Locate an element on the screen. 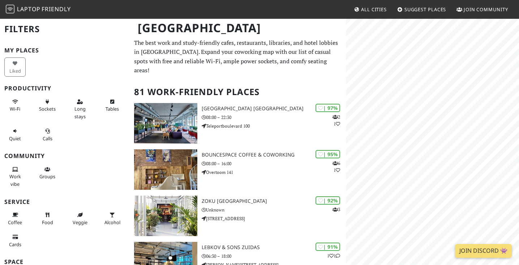 This screenshot has height=265, width=519. span: Food is located at coordinates (47, 222).